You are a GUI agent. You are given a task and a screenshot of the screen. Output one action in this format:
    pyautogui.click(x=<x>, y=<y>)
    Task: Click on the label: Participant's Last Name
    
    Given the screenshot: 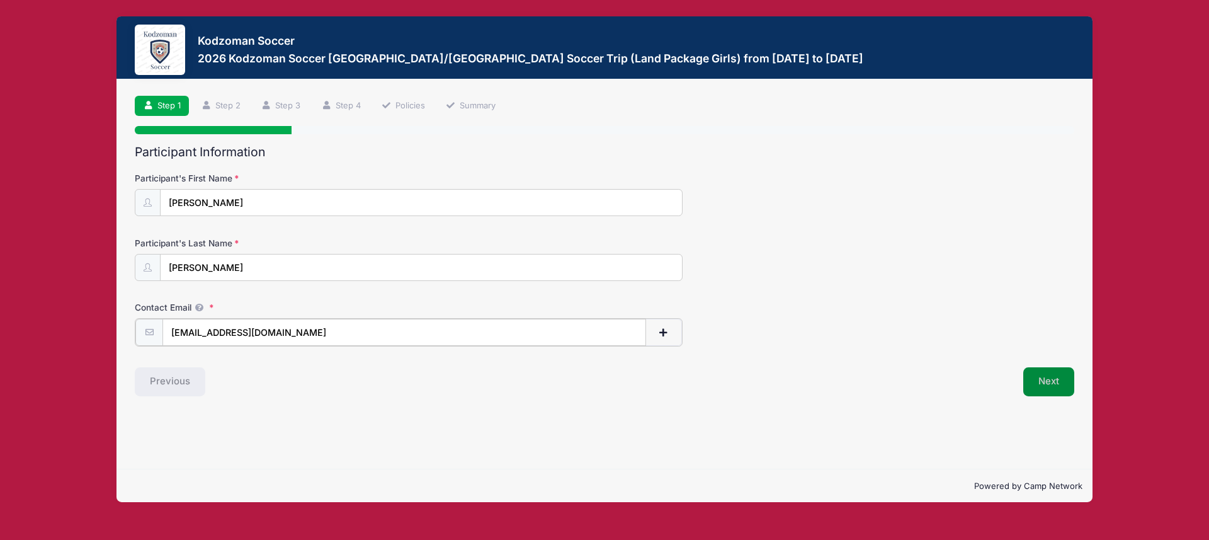 What is the action you would take?
    pyautogui.click(x=291, y=243)
    